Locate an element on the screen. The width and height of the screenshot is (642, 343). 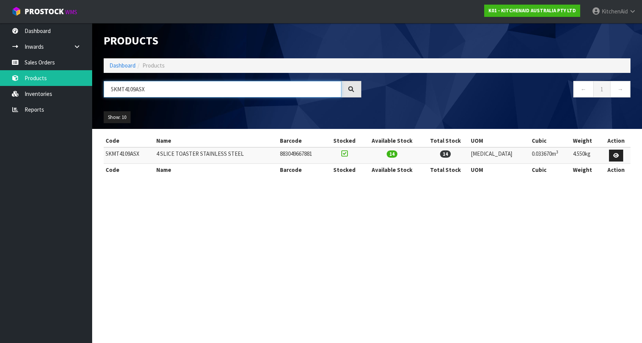
h1: Products is located at coordinates (232, 41).